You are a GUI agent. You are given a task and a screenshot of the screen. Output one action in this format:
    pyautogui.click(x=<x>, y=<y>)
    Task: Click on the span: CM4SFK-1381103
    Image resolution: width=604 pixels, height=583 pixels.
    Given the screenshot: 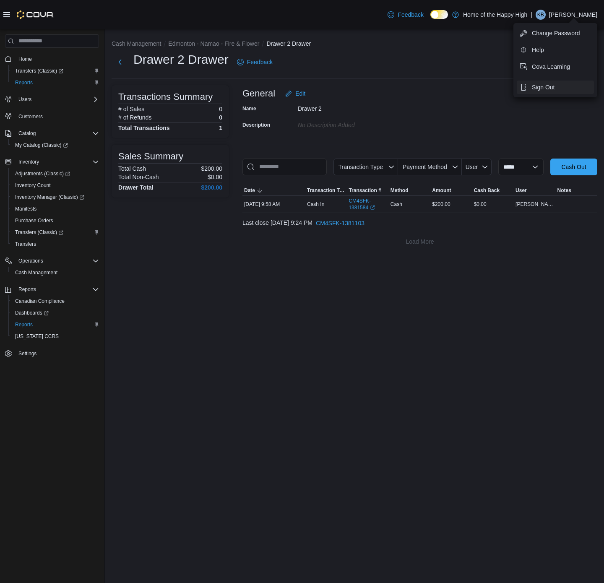 What is the action you would take?
    pyautogui.click(x=340, y=223)
    